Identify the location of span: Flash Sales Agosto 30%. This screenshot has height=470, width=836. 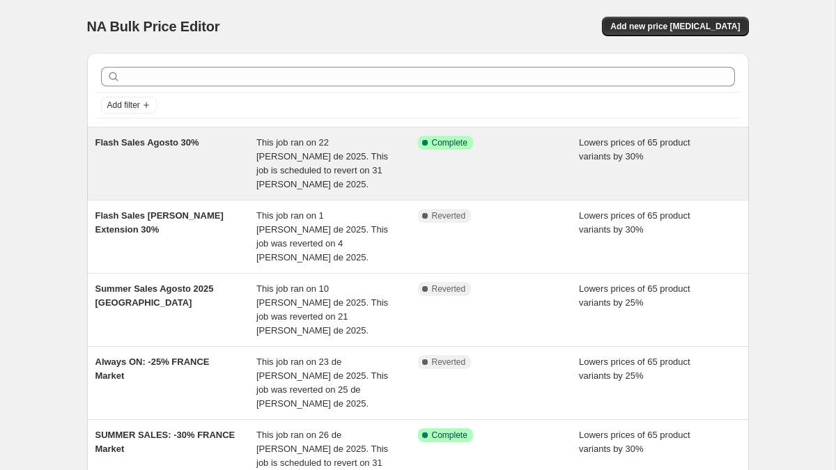
(147, 142).